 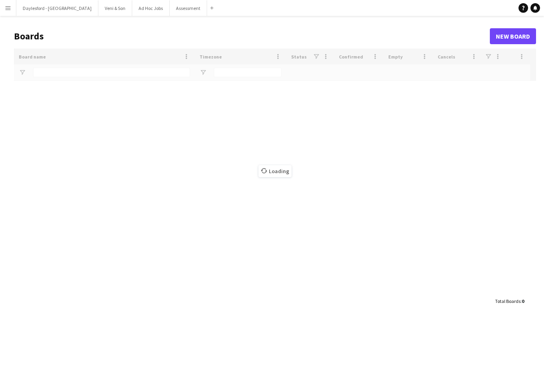 I want to click on button: Assessment, so click(x=188, y=8).